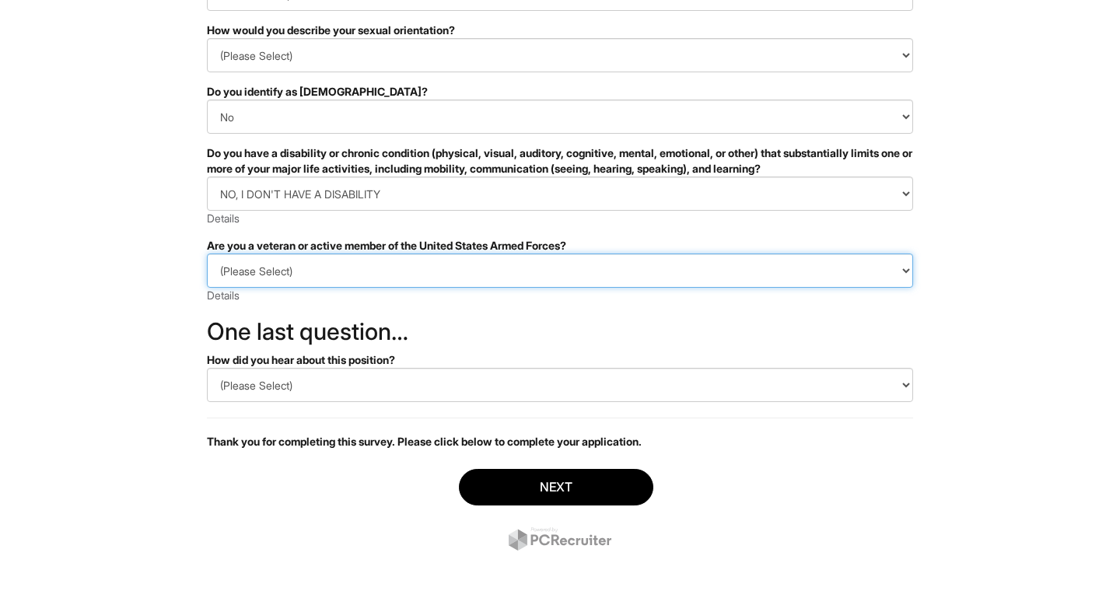  What do you see at coordinates (560, 161) in the screenshot?
I see `div: Do you have a disability or chronic condition (physical, visual, auditory, cognitive, mental, emo...` at bounding box center [560, 161].